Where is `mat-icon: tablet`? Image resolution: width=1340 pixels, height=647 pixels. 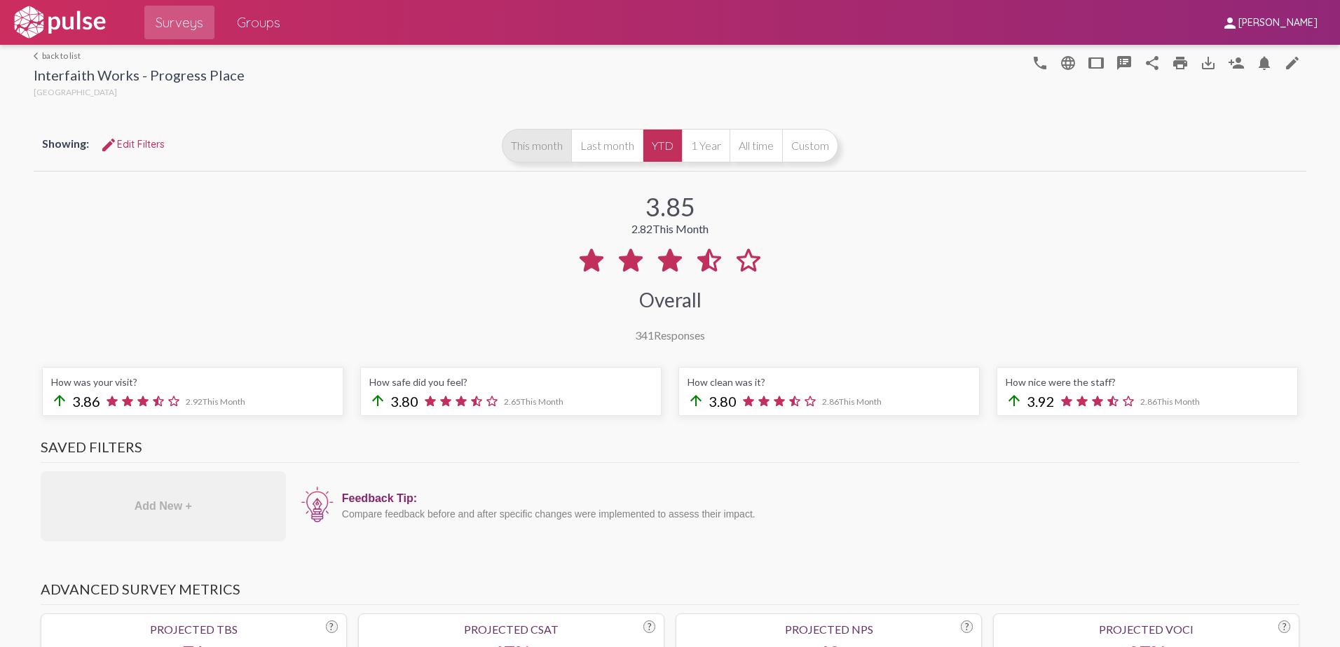
mat-icon: tablet is located at coordinates (1096, 63).